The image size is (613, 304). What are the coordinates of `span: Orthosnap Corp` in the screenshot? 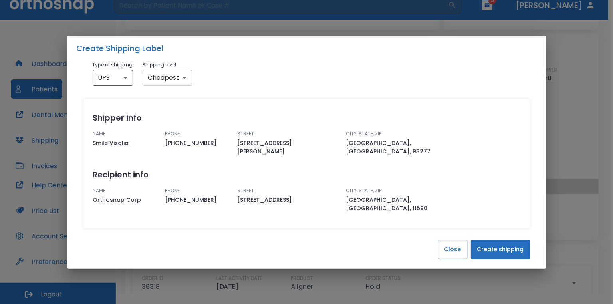 It's located at (126, 200).